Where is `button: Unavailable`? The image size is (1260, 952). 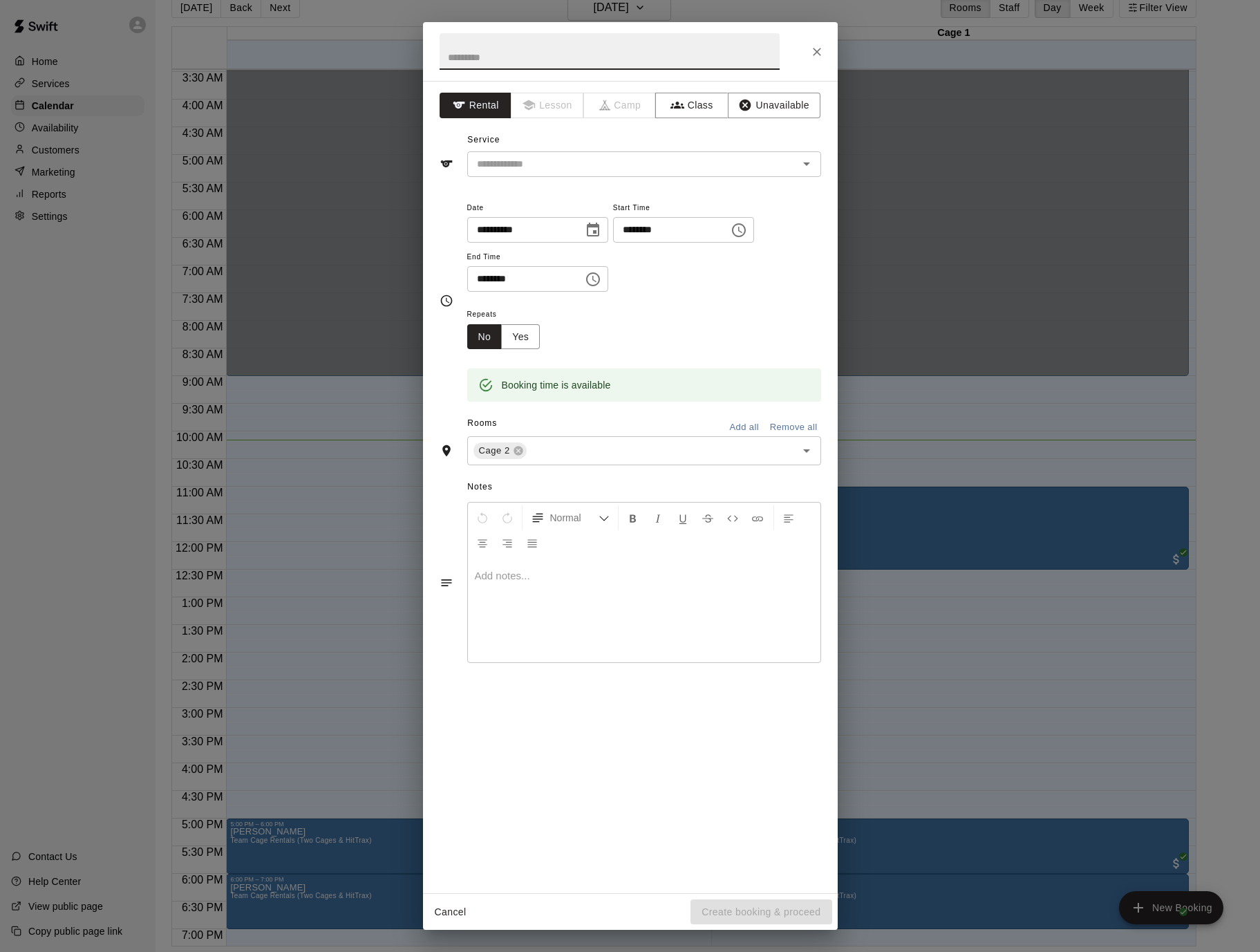 button: Unavailable is located at coordinates (774, 105).